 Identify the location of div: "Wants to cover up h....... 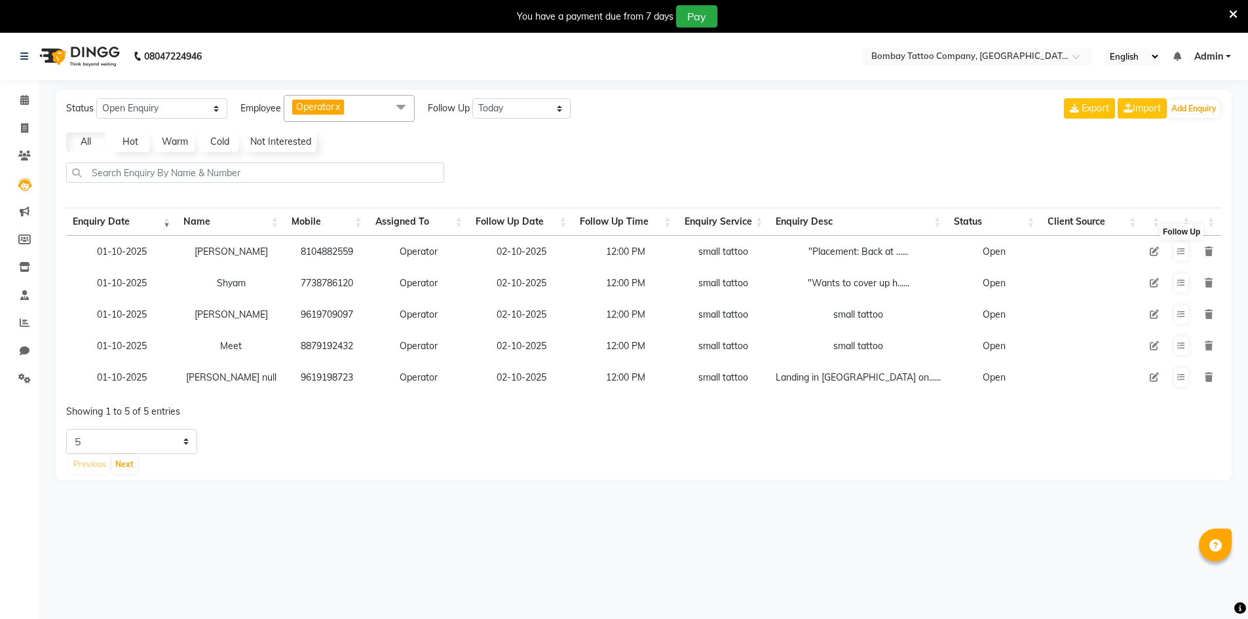
(858, 283).